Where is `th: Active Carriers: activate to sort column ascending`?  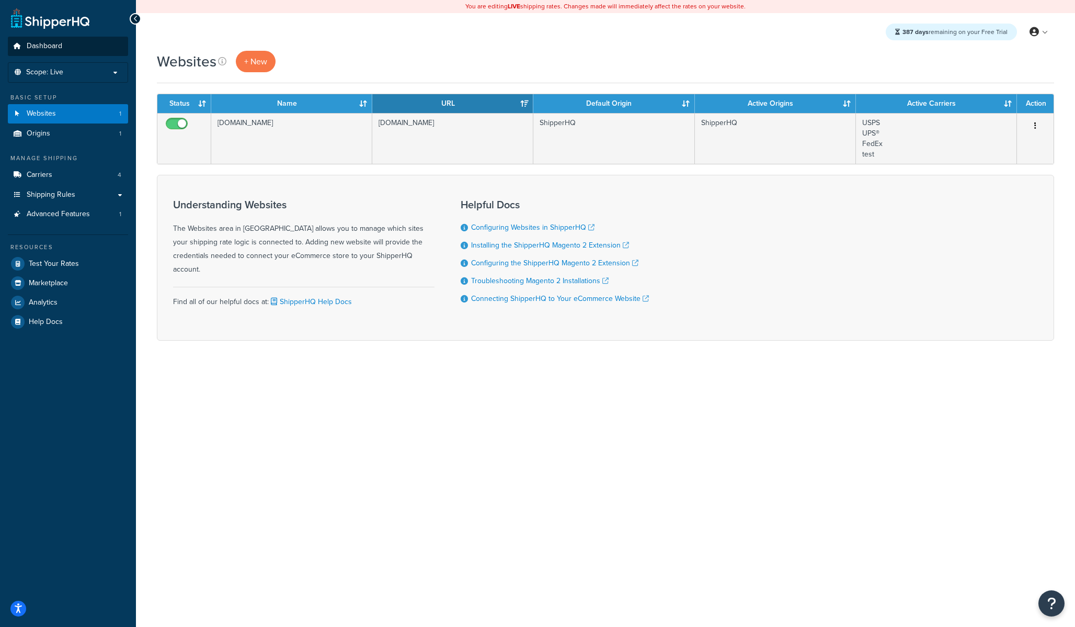 th: Active Carriers: activate to sort column ascending is located at coordinates (937, 104).